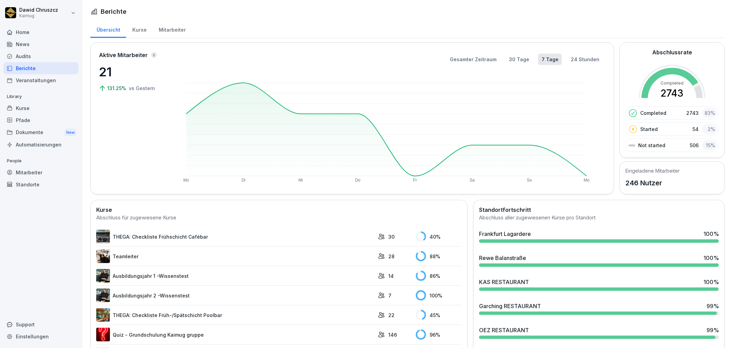 The height and width of the screenshot is (348, 733). I want to click on div: Berichte, so click(41, 68).